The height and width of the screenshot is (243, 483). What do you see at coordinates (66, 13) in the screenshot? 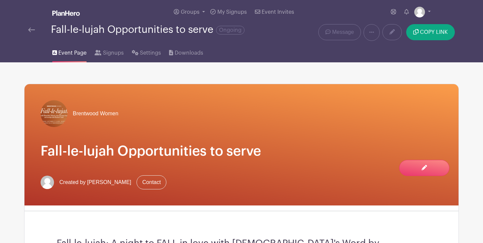
I see `img: logo_white-6c42ec7e38ccf1d336a20a19083b03d10ae64f83f12c07503d8b9e83406b4c7d.svg` at bounding box center [66, 13].